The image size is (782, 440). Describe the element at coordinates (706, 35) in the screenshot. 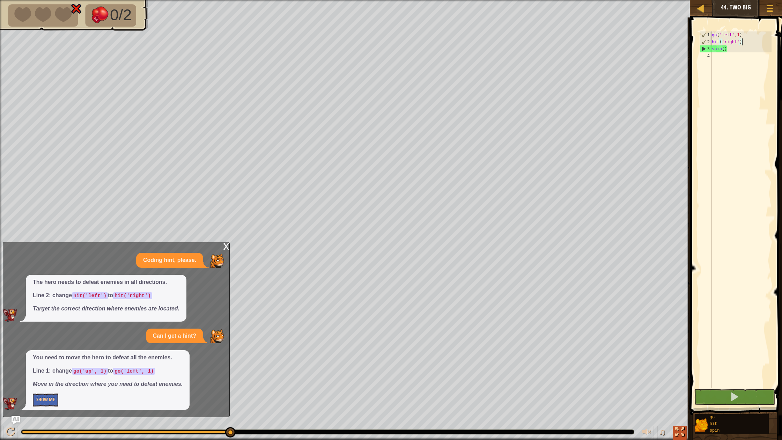

I see `div: 1` at that location.